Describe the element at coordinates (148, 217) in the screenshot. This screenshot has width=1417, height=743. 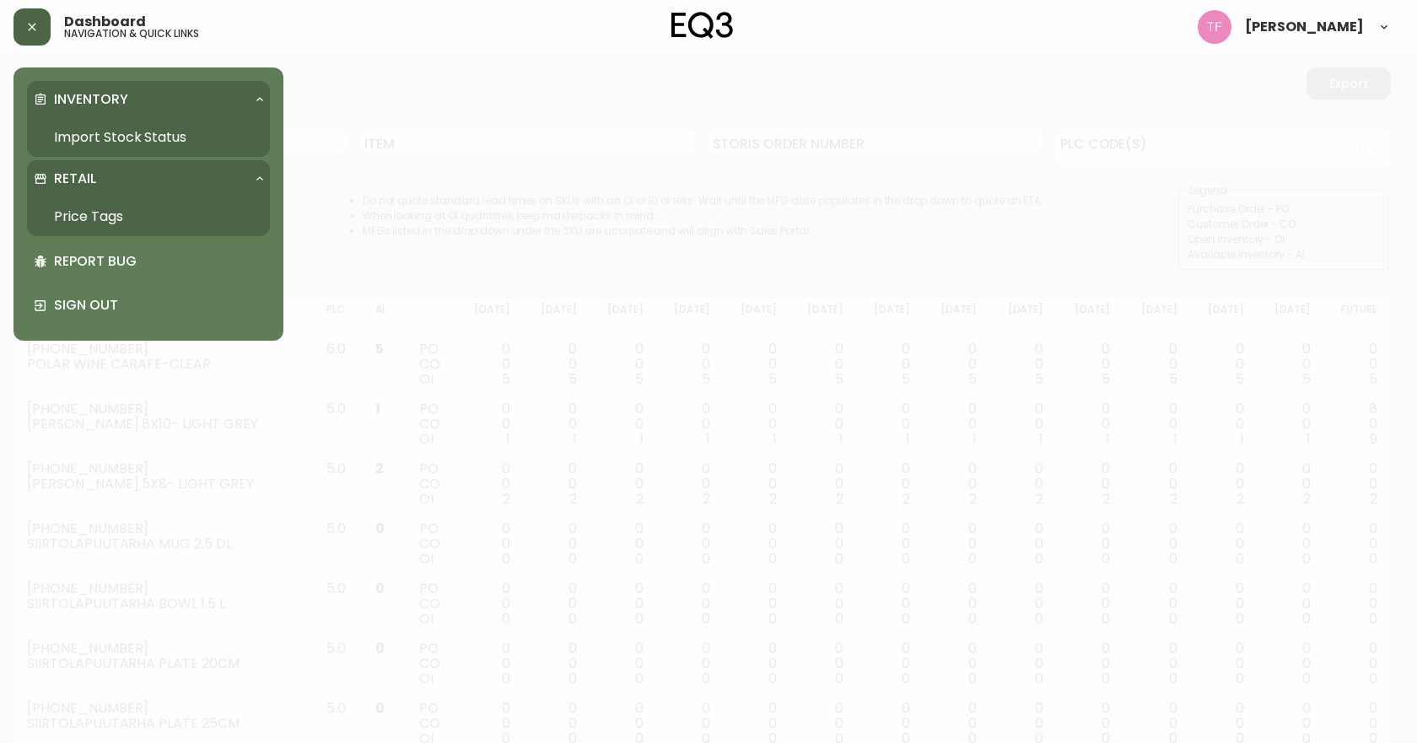
I see `a: Price Tags` at that location.